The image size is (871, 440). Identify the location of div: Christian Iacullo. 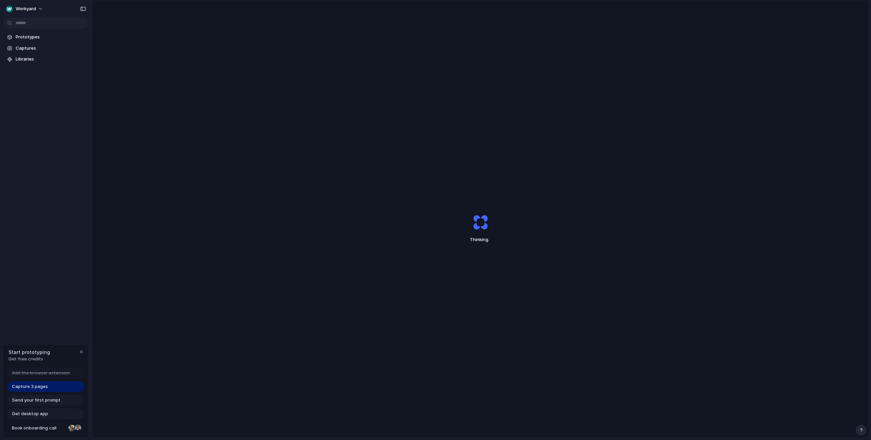
(78, 428).